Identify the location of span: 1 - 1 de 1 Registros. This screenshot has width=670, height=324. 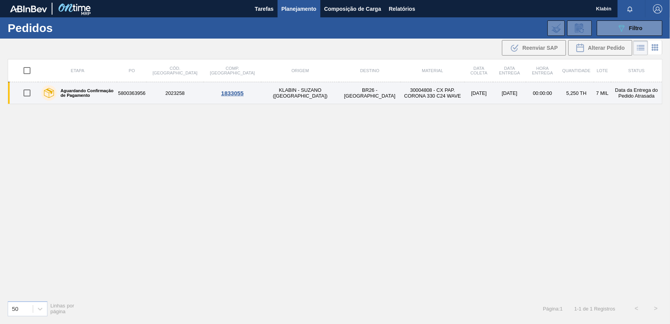
(595, 308).